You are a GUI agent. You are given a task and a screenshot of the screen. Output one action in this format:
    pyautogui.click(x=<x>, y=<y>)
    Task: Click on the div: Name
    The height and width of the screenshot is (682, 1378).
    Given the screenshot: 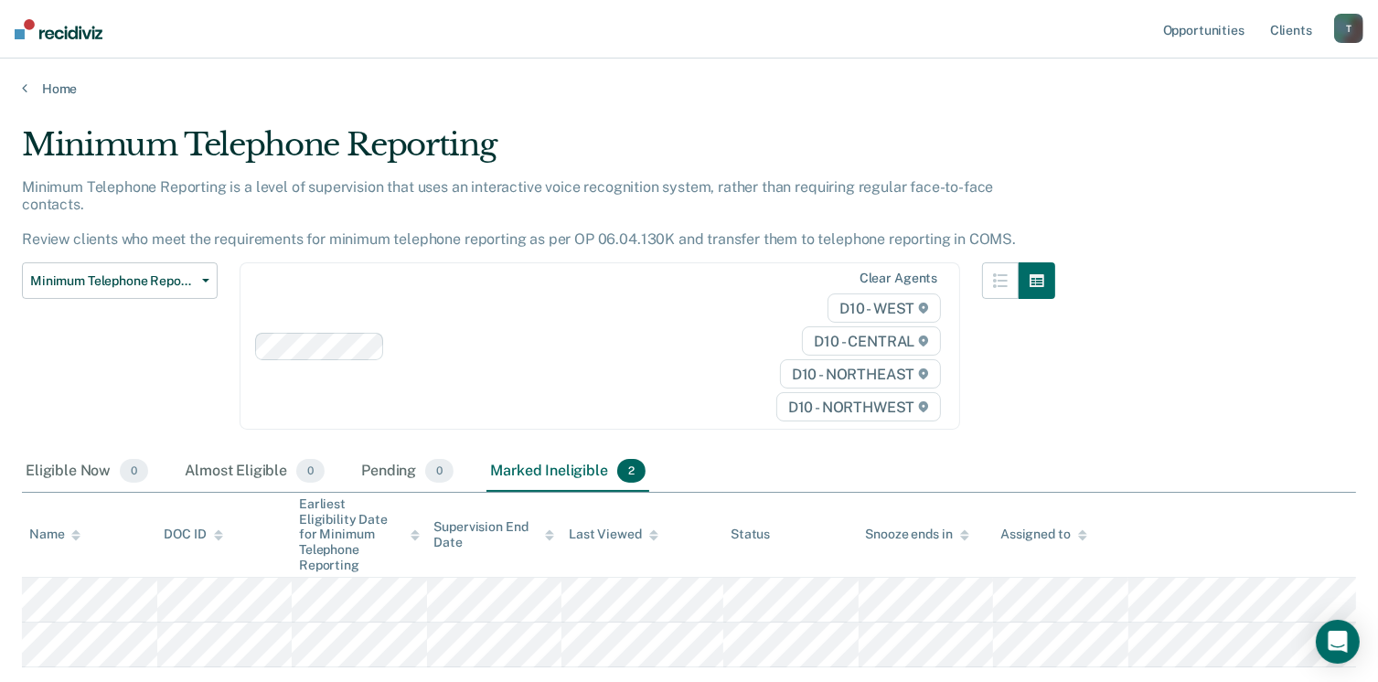 What is the action you would take?
    pyautogui.click(x=55, y=534)
    